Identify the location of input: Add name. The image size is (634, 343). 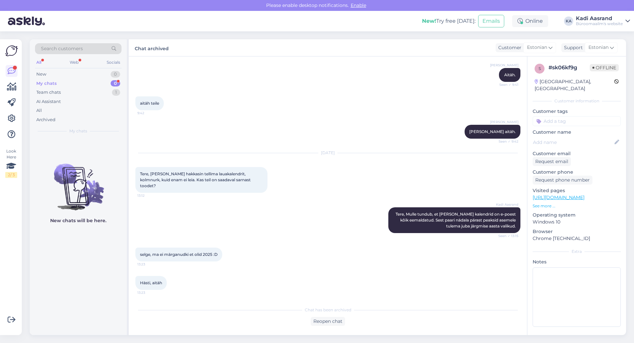
(573, 142).